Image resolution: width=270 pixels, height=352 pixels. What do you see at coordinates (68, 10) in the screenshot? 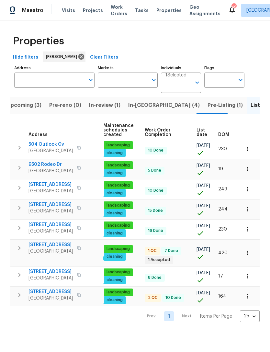
I see `span: Visits` at bounding box center [68, 10].